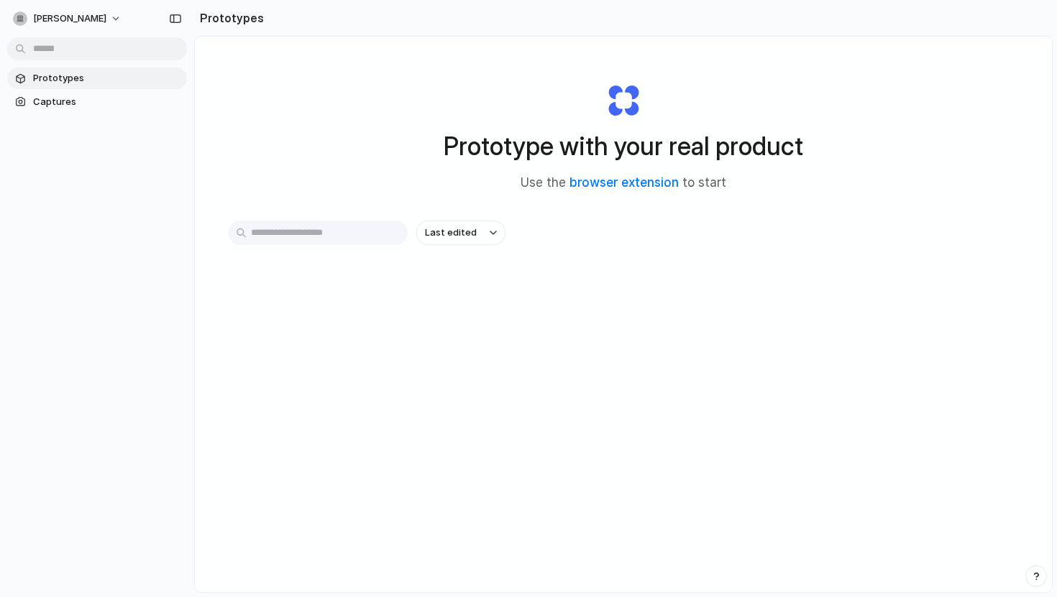 This screenshot has height=597, width=1057. What do you see at coordinates (623, 146) in the screenshot?
I see `h1: Prototype with your real product` at bounding box center [623, 146].